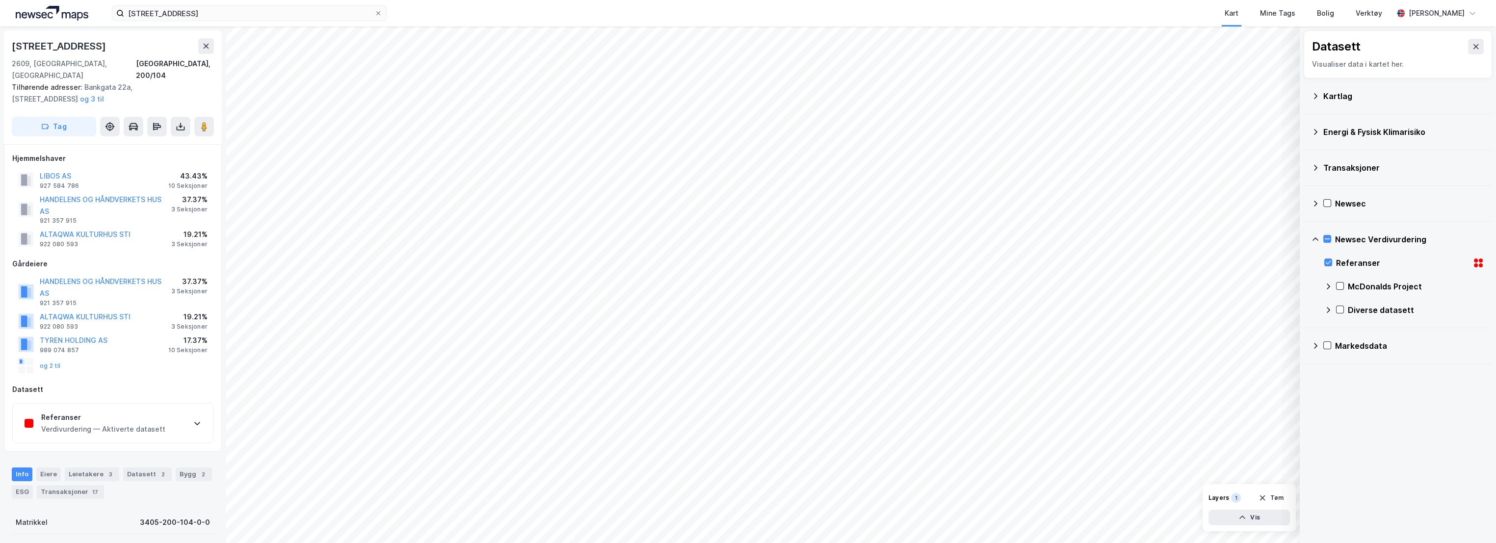 The image size is (1496, 543). I want to click on div: Matrikkel, so click(31, 523).